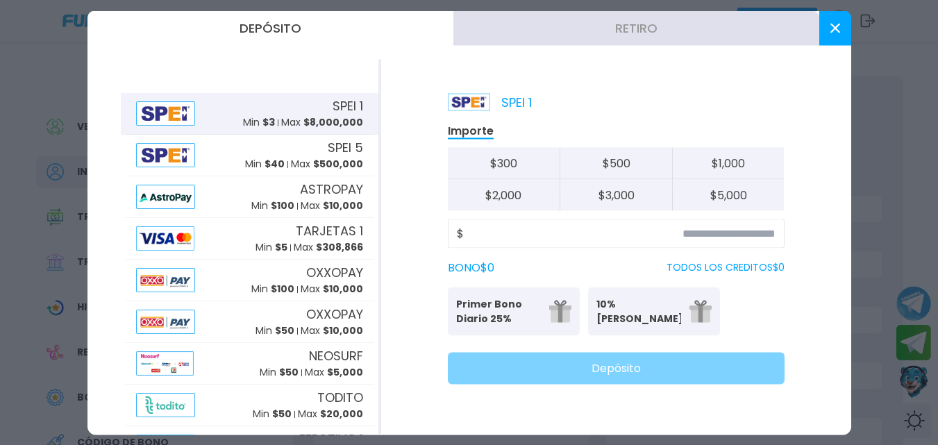  Describe the element at coordinates (338, 164) in the screenshot. I see `span: $ 500,000` at that location.